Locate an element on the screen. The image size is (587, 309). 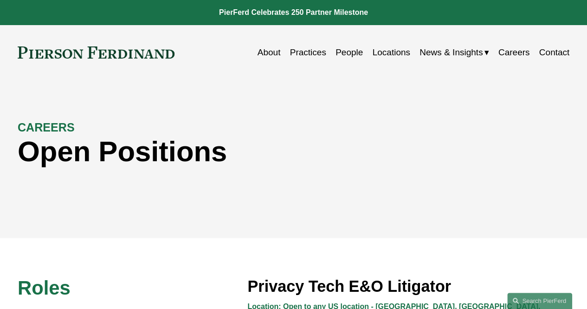
a: Careers is located at coordinates (514, 52).